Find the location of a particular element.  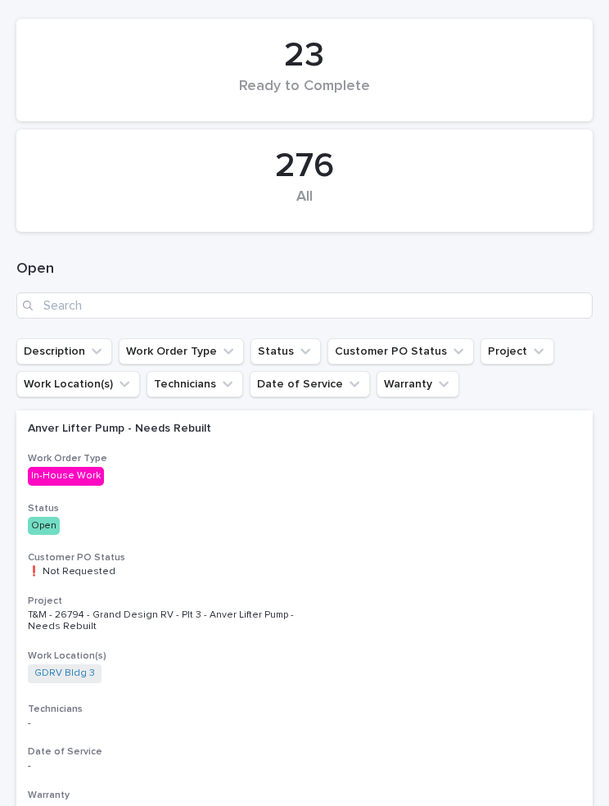

button: Customer PO Status is located at coordinates (401, 351).